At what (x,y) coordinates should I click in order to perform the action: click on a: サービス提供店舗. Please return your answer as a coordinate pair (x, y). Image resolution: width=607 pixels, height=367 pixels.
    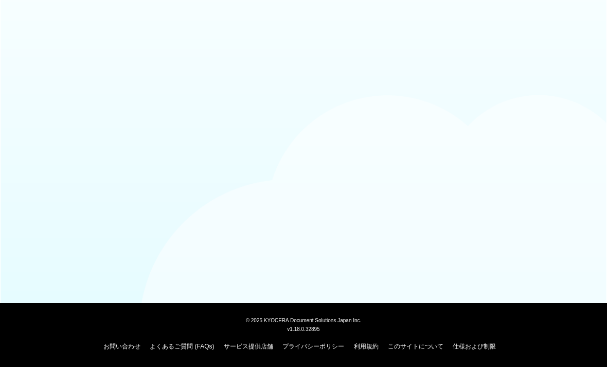
    Looking at the image, I should click on (248, 346).